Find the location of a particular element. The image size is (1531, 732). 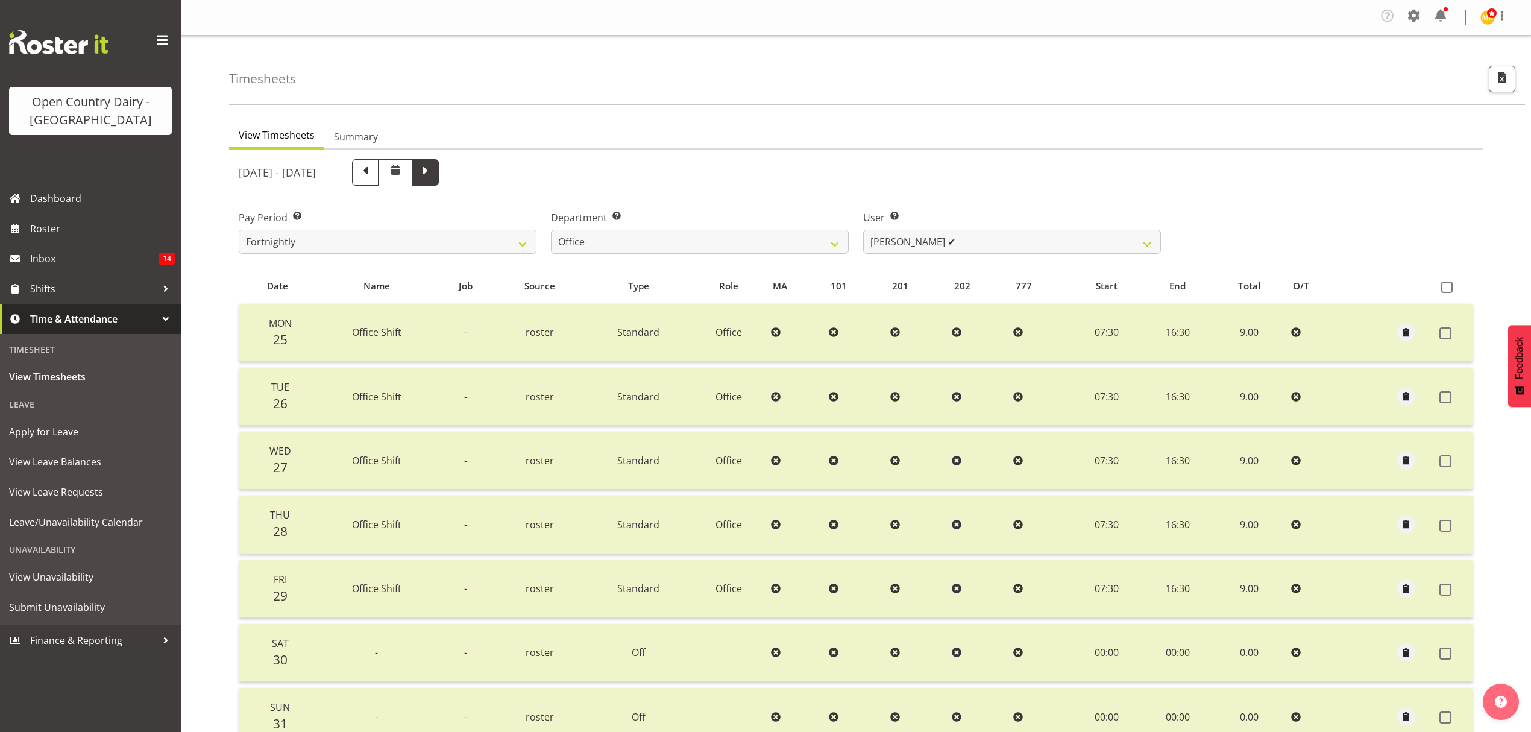

div: Unavailability is located at coordinates (90, 549).